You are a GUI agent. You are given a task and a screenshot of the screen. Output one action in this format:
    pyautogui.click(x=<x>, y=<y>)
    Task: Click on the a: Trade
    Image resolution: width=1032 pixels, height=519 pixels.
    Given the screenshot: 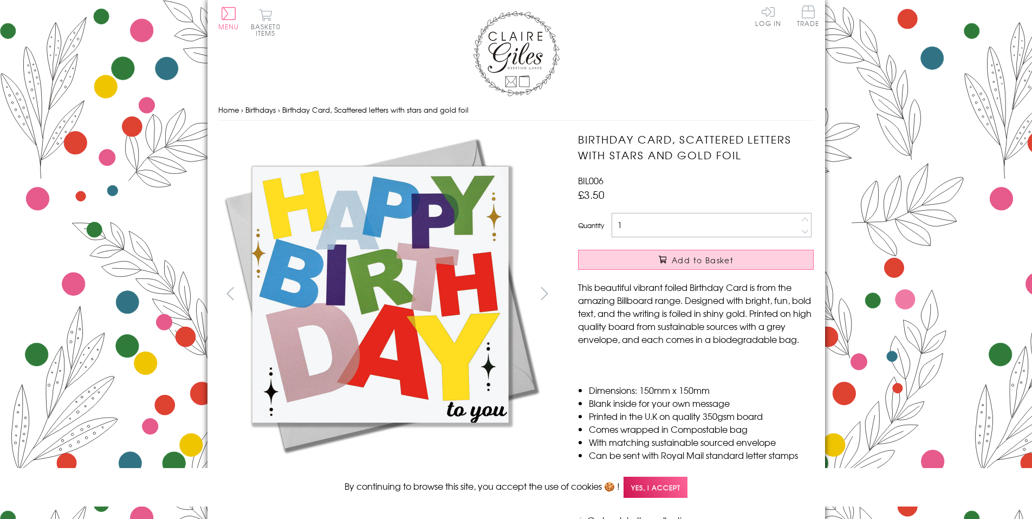 What is the action you would take?
    pyautogui.click(x=808, y=17)
    